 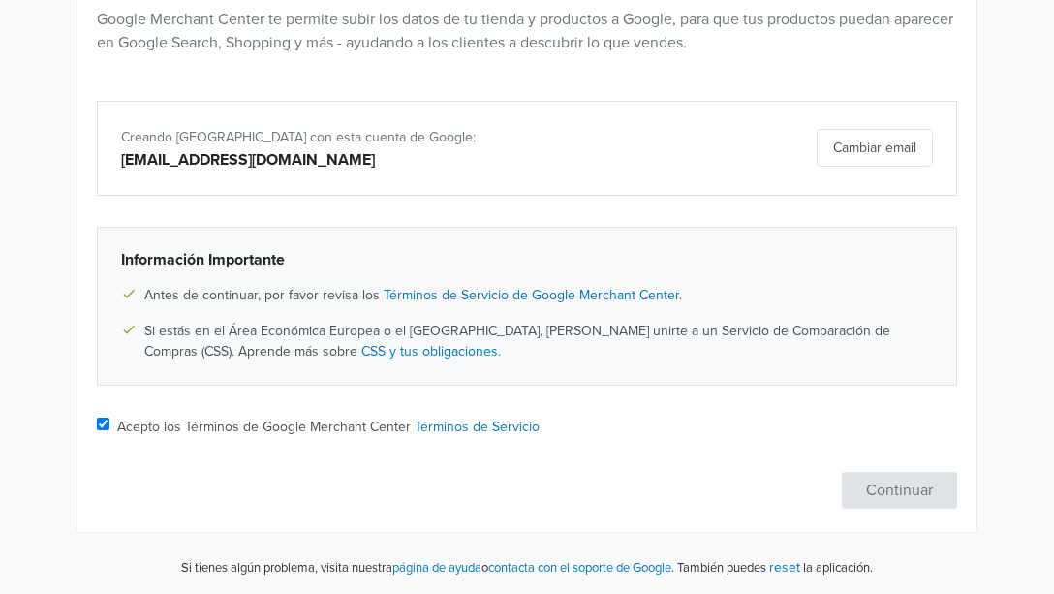 What do you see at coordinates (429, 351) in the screenshot?
I see `a: CSS y tus obligaciones` at bounding box center [429, 351].